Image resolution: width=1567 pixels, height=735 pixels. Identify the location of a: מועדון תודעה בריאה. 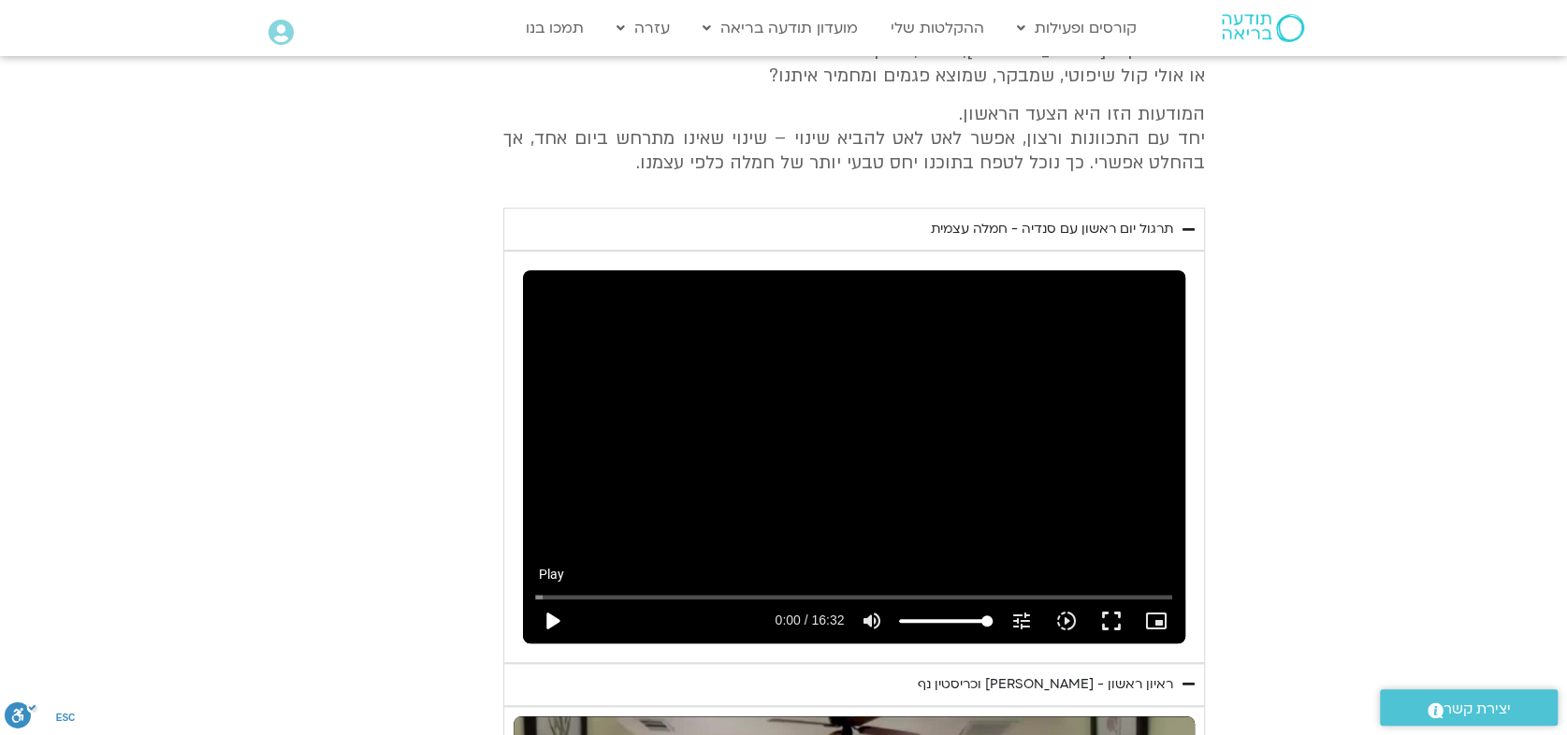
(780, 28).